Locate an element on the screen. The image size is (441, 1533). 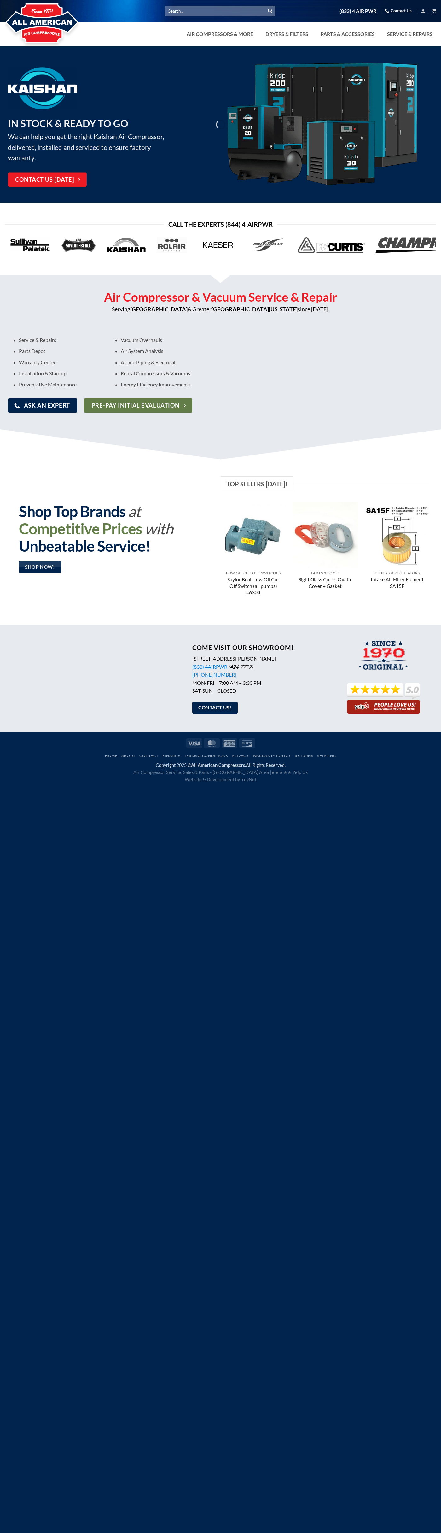
a: Contact Us! is located at coordinates (215, 707).